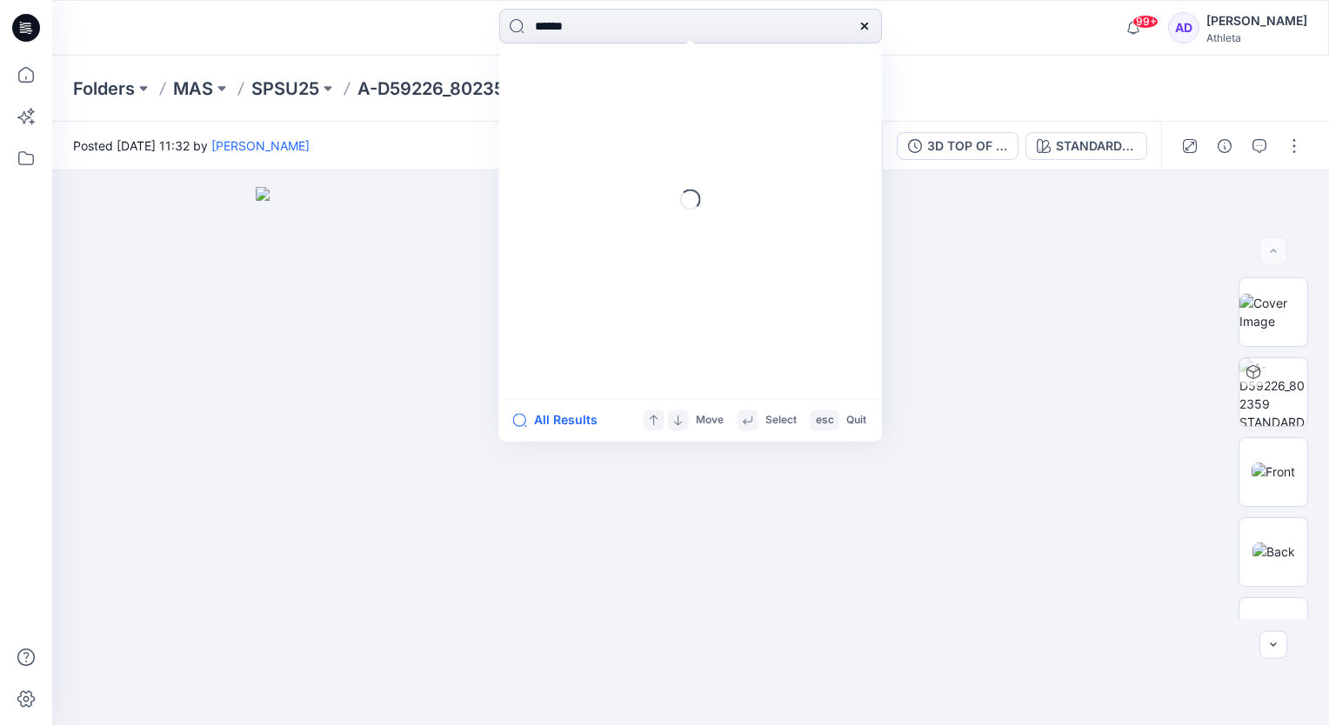  What do you see at coordinates (436, 89) in the screenshot?
I see `p: A-D59226_802359` at bounding box center [436, 89].